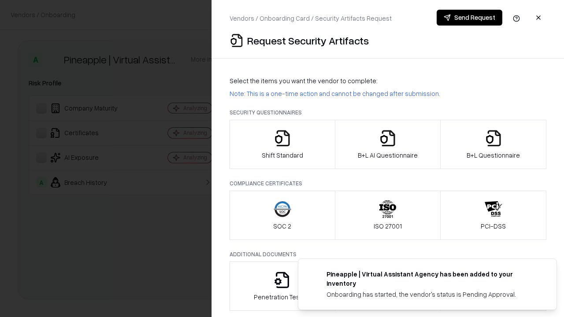 This screenshot has height=317, width=564. I want to click on p: Shift Standard, so click(282, 155).